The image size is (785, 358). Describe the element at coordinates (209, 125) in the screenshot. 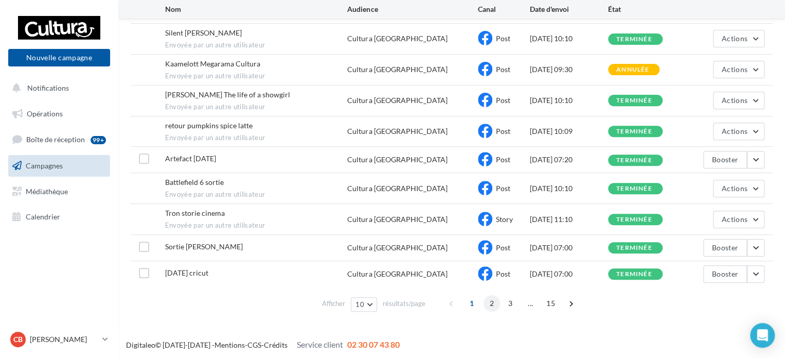

I see `span: retour pumpkins spice latte` at that location.